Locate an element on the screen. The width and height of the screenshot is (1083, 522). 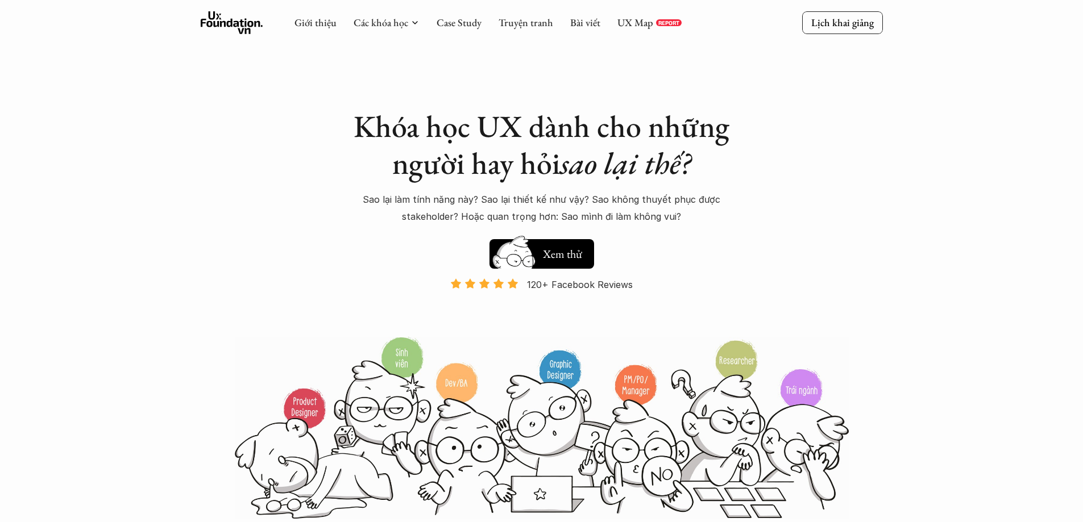
a: REPORT is located at coordinates (668, 23).